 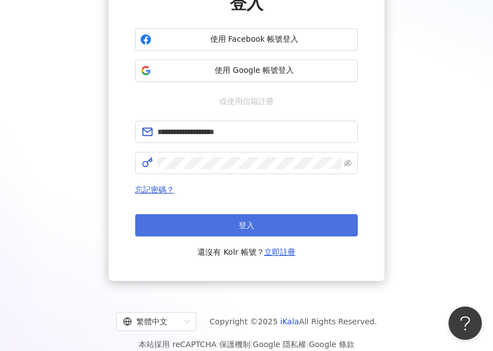 What do you see at coordinates (290, 321) in the screenshot?
I see `a: iKala` at bounding box center [290, 321].